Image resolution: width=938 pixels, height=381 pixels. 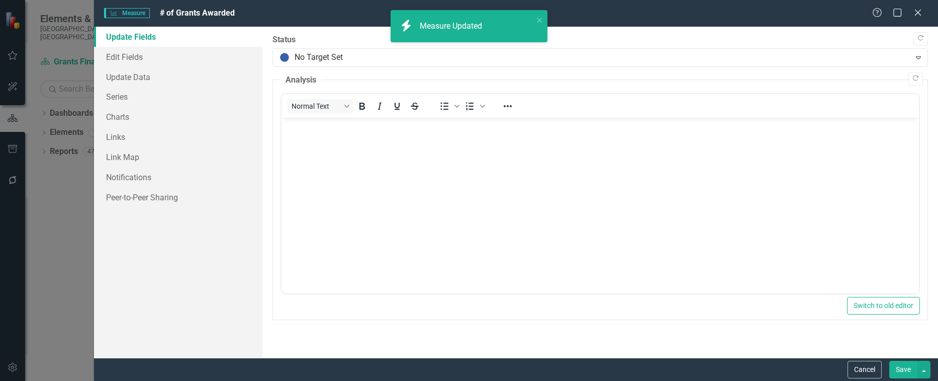 I want to click on a: Charts, so click(x=179, y=117).